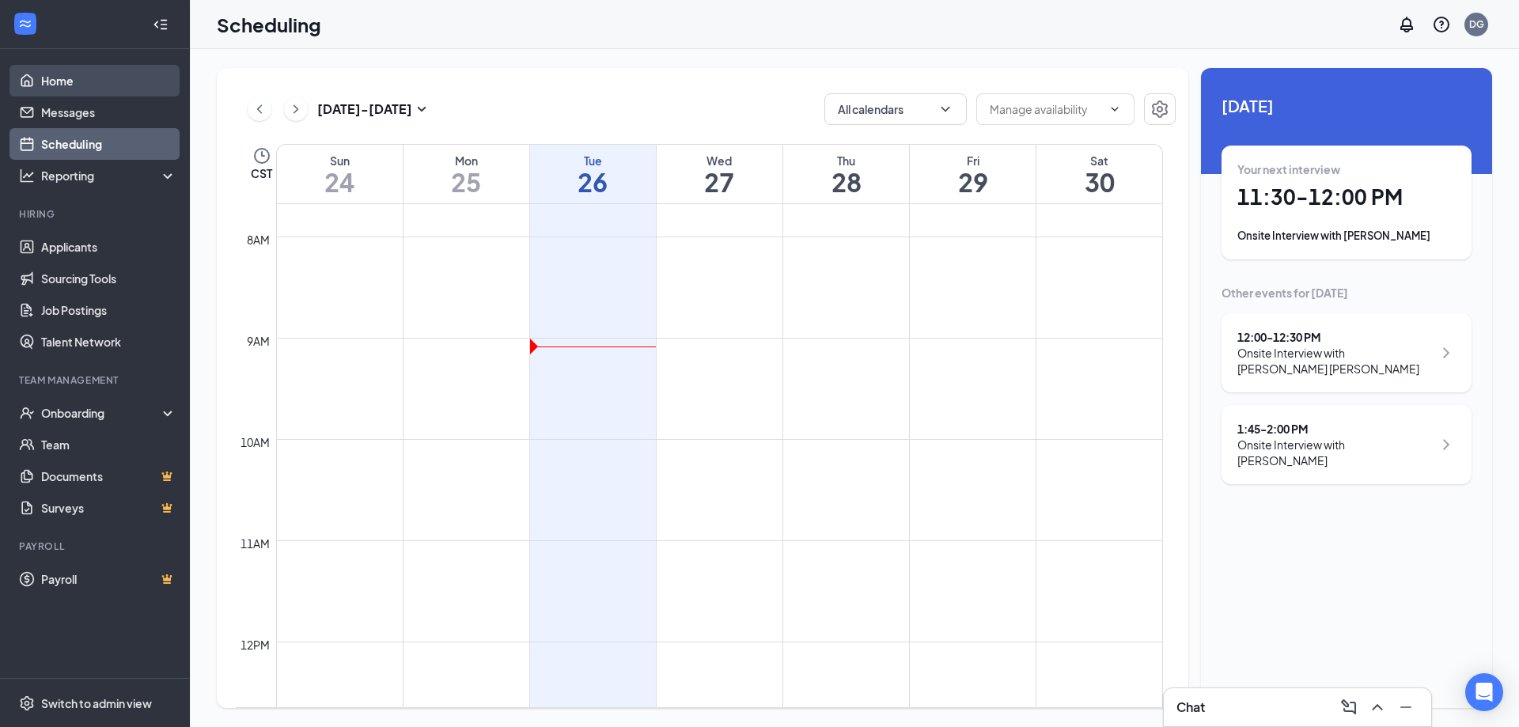 Image resolution: width=1519 pixels, height=727 pixels. What do you see at coordinates (259, 109) in the screenshot?
I see `button: ChevronLeft` at bounding box center [259, 109].